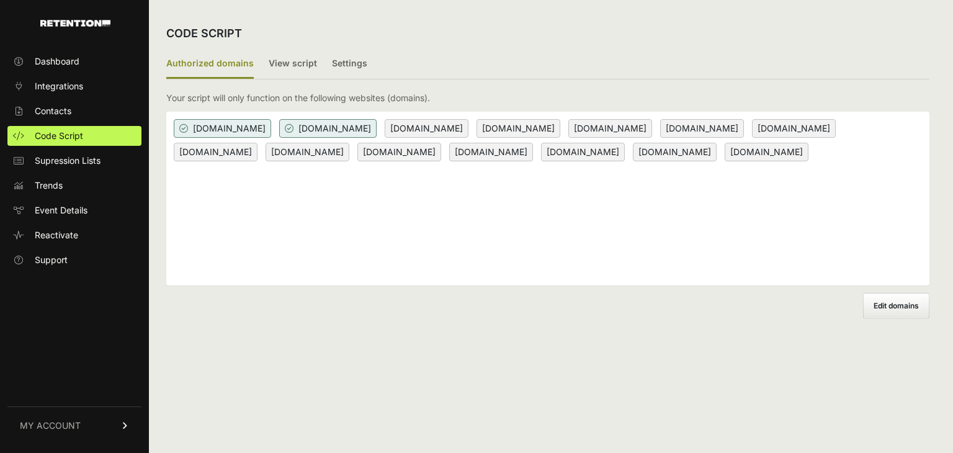 Image resolution: width=953 pixels, height=453 pixels. What do you see at coordinates (74, 136) in the screenshot?
I see `a: Code Script` at bounding box center [74, 136].